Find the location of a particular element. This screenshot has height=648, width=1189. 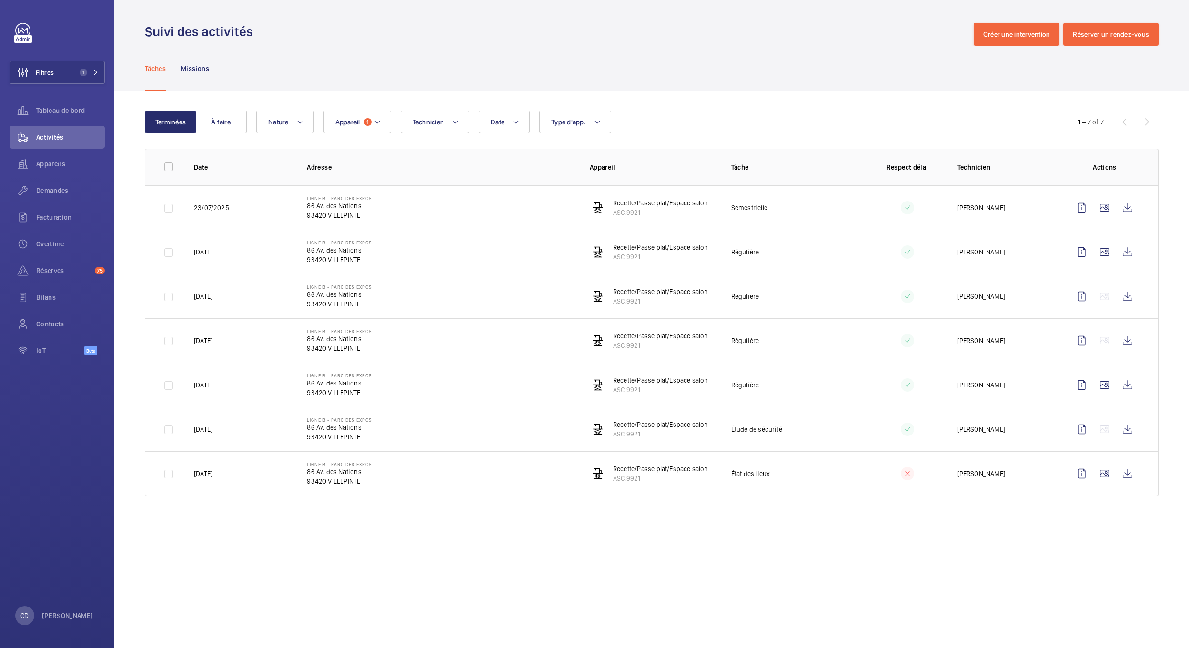

span: Nature is located at coordinates (278, 122).